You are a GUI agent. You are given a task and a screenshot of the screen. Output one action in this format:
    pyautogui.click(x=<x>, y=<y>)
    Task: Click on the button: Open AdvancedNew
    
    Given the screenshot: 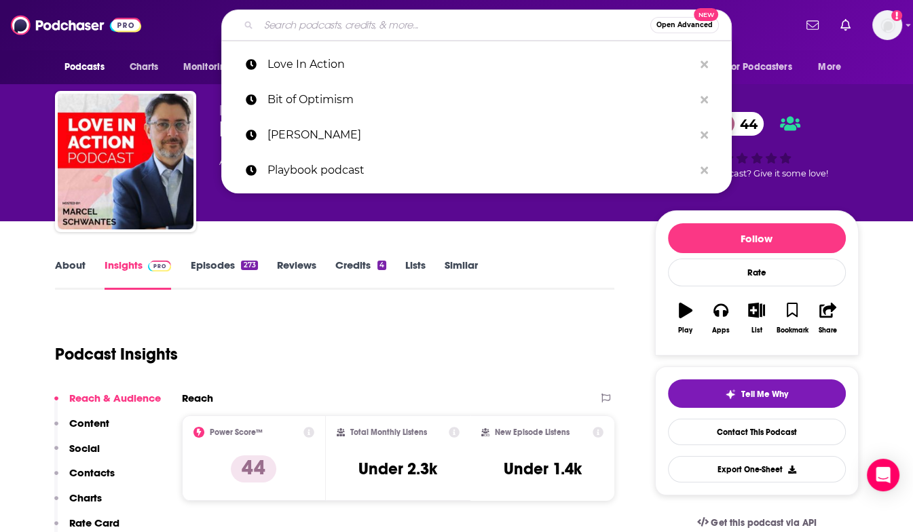 What is the action you would take?
    pyautogui.click(x=684, y=25)
    